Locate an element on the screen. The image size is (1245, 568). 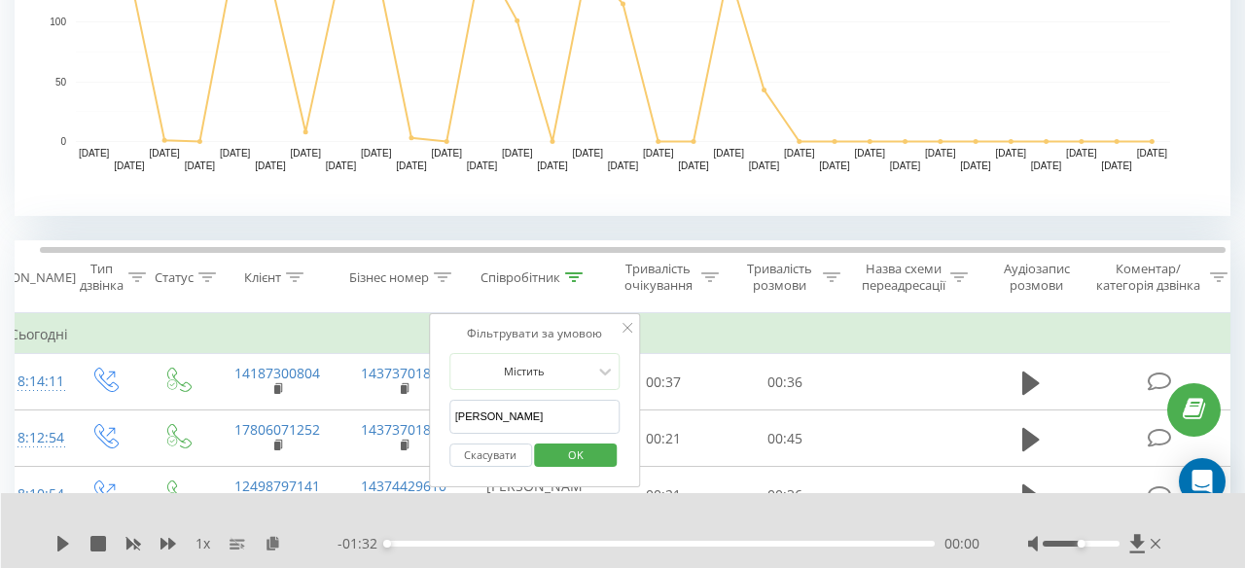
div: 18:10:54 is located at coordinates (29, 494).